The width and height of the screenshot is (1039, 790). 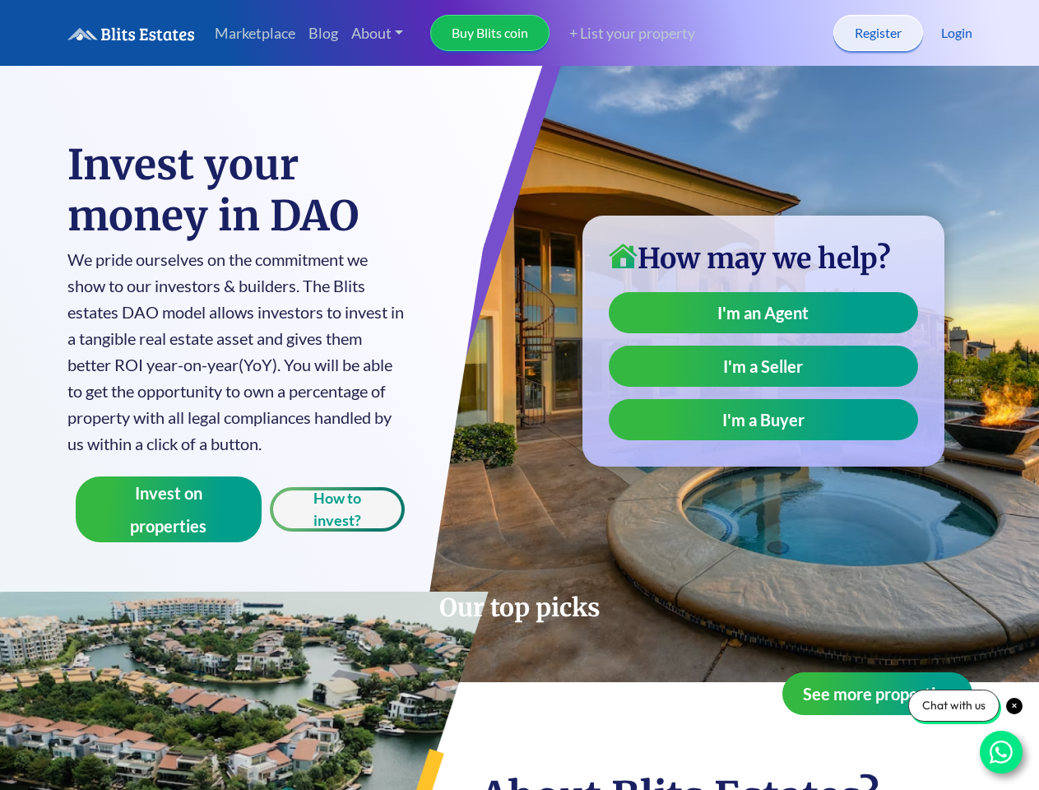 I want to click on a: Register, so click(x=878, y=33).